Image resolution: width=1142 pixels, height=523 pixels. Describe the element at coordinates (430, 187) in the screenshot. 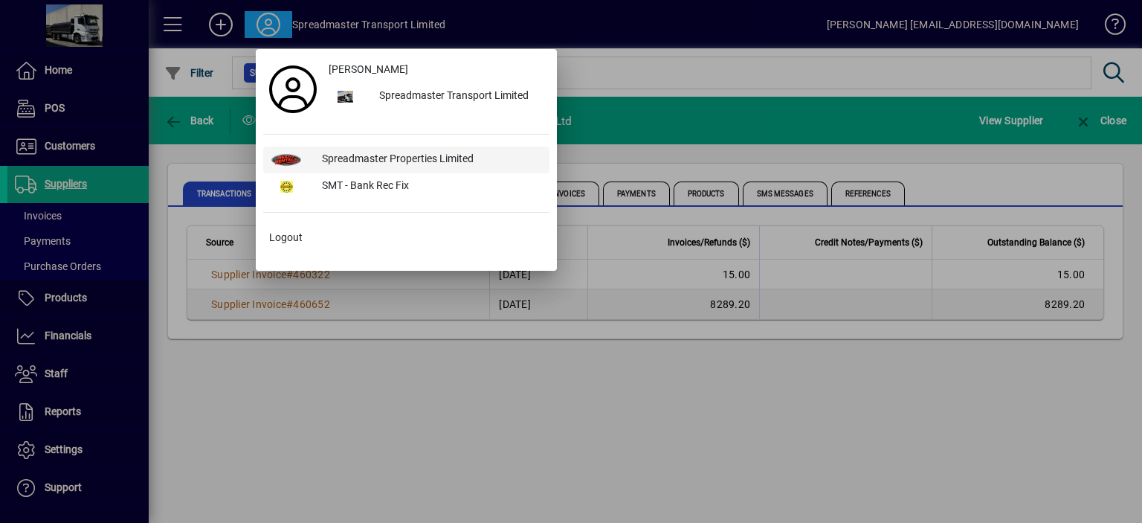

I see `div: SMT - Bank Rec Fix` at that location.